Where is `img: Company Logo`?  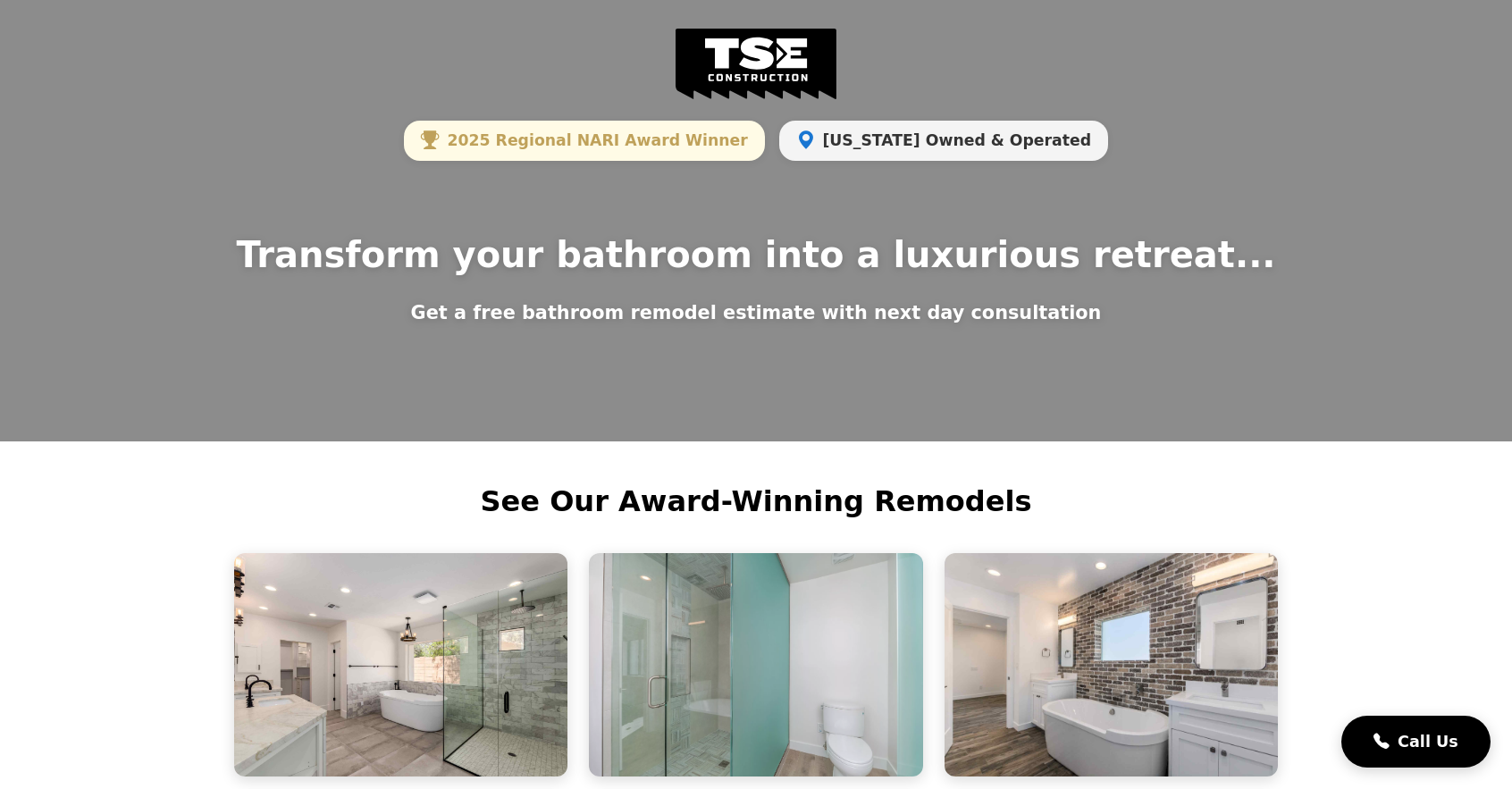
img: Company Logo is located at coordinates (756, 63).